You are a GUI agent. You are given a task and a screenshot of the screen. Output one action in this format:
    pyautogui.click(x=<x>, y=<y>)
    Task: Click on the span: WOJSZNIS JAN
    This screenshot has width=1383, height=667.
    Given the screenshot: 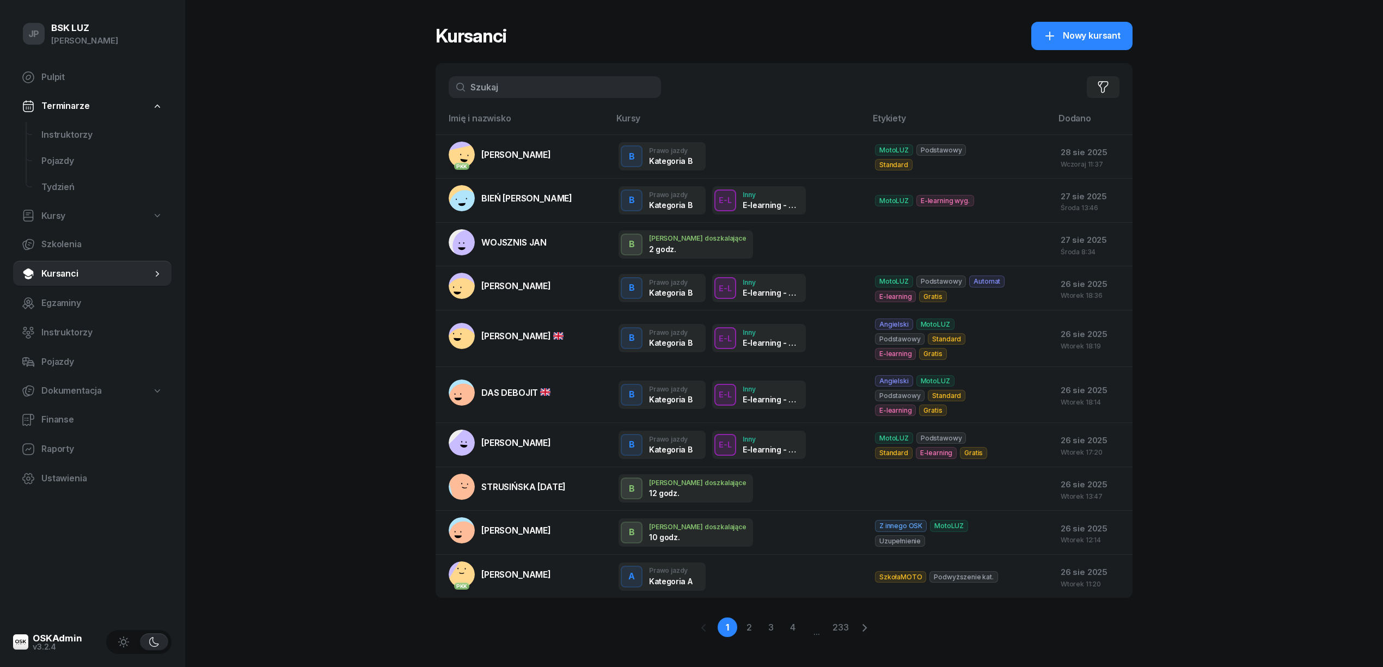 What is the action you would take?
    pyautogui.click(x=514, y=242)
    